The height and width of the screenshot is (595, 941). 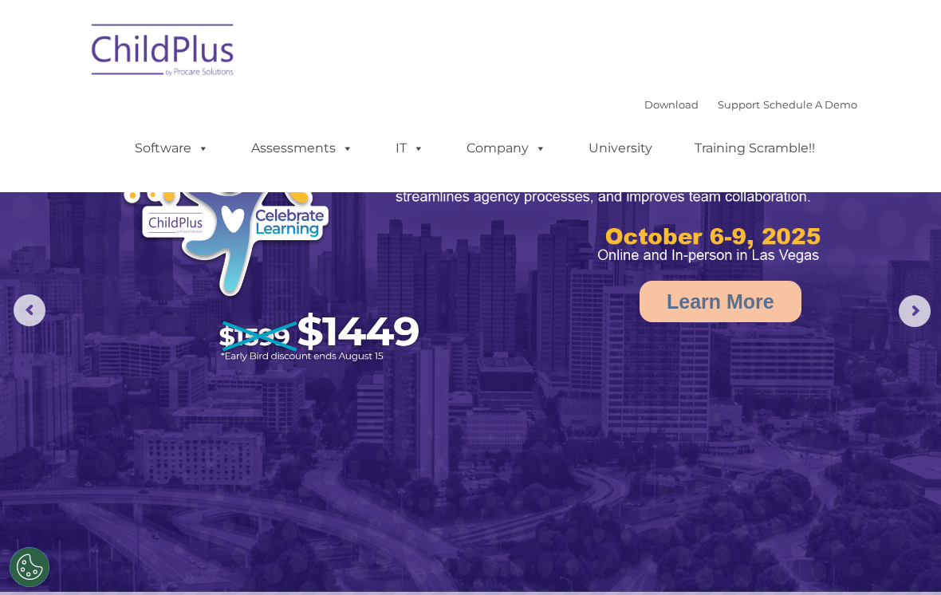 What do you see at coordinates (671, 104) in the screenshot?
I see `a: Download` at bounding box center [671, 104].